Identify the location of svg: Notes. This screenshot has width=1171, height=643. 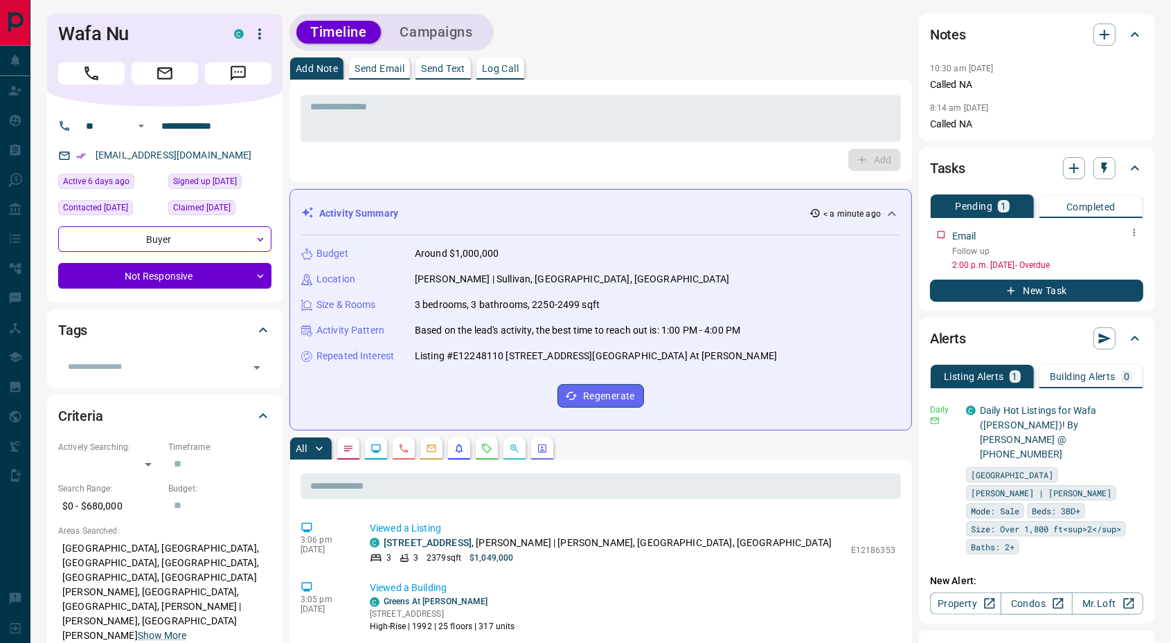
(348, 449).